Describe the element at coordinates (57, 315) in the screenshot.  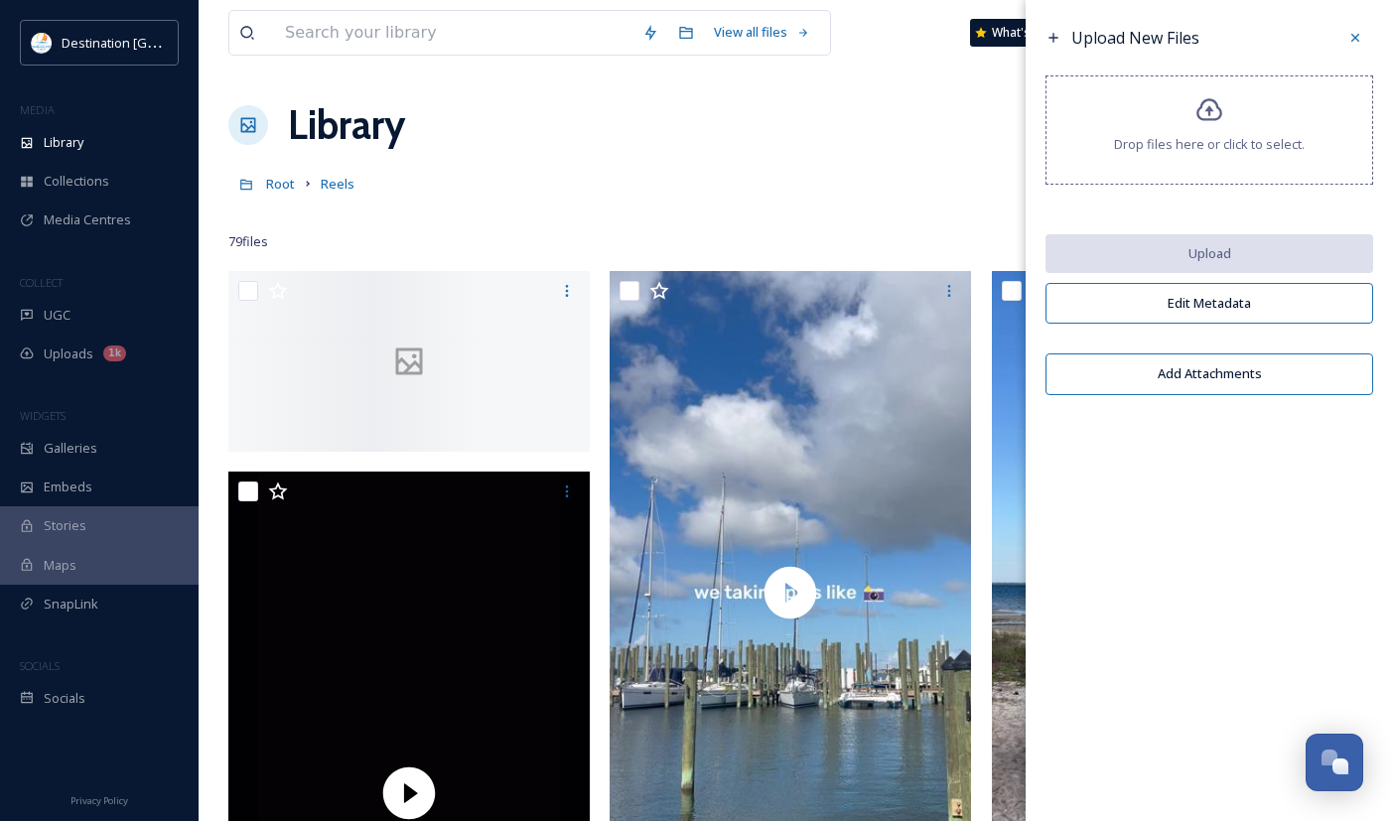
I see `span: UGC` at that location.